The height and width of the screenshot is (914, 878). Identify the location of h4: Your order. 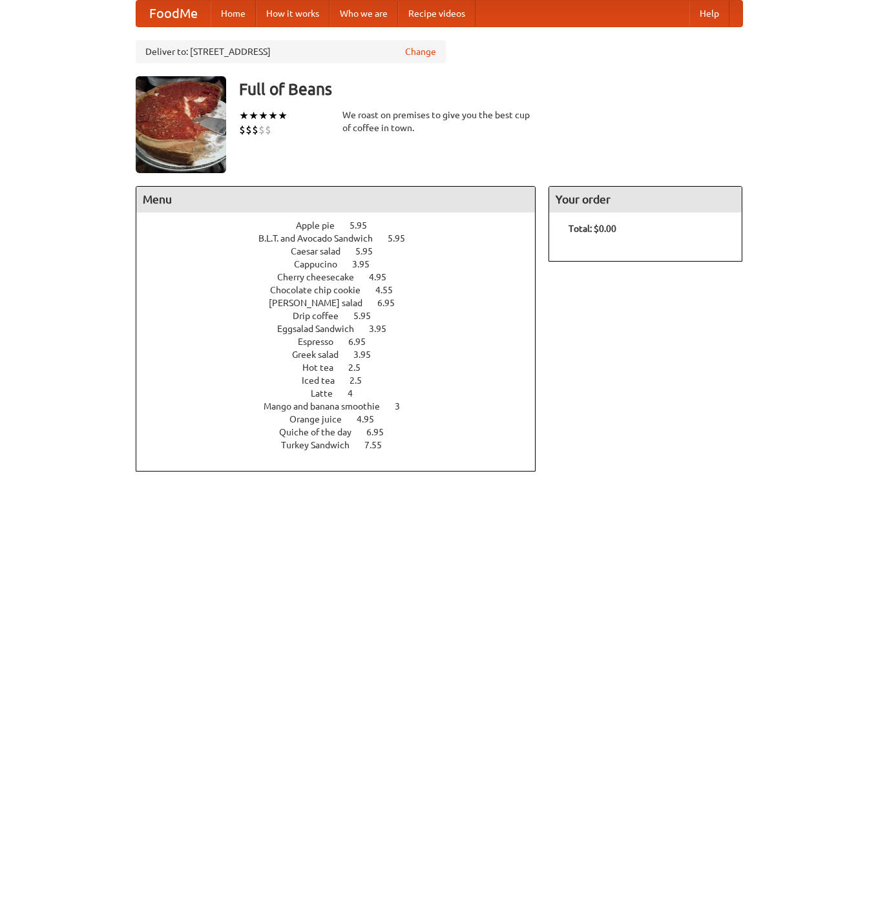
(645, 200).